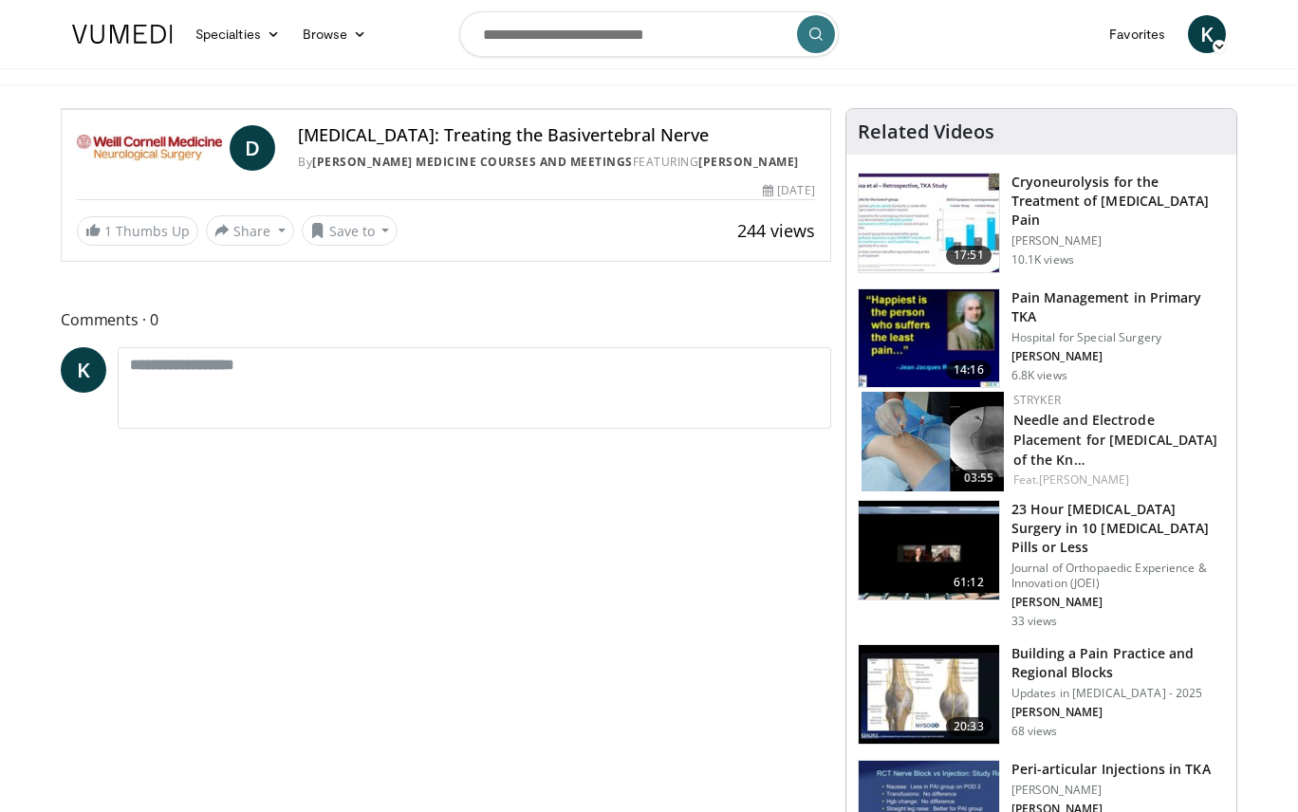 This screenshot has width=1298, height=812. I want to click on span: 61:12, so click(969, 583).